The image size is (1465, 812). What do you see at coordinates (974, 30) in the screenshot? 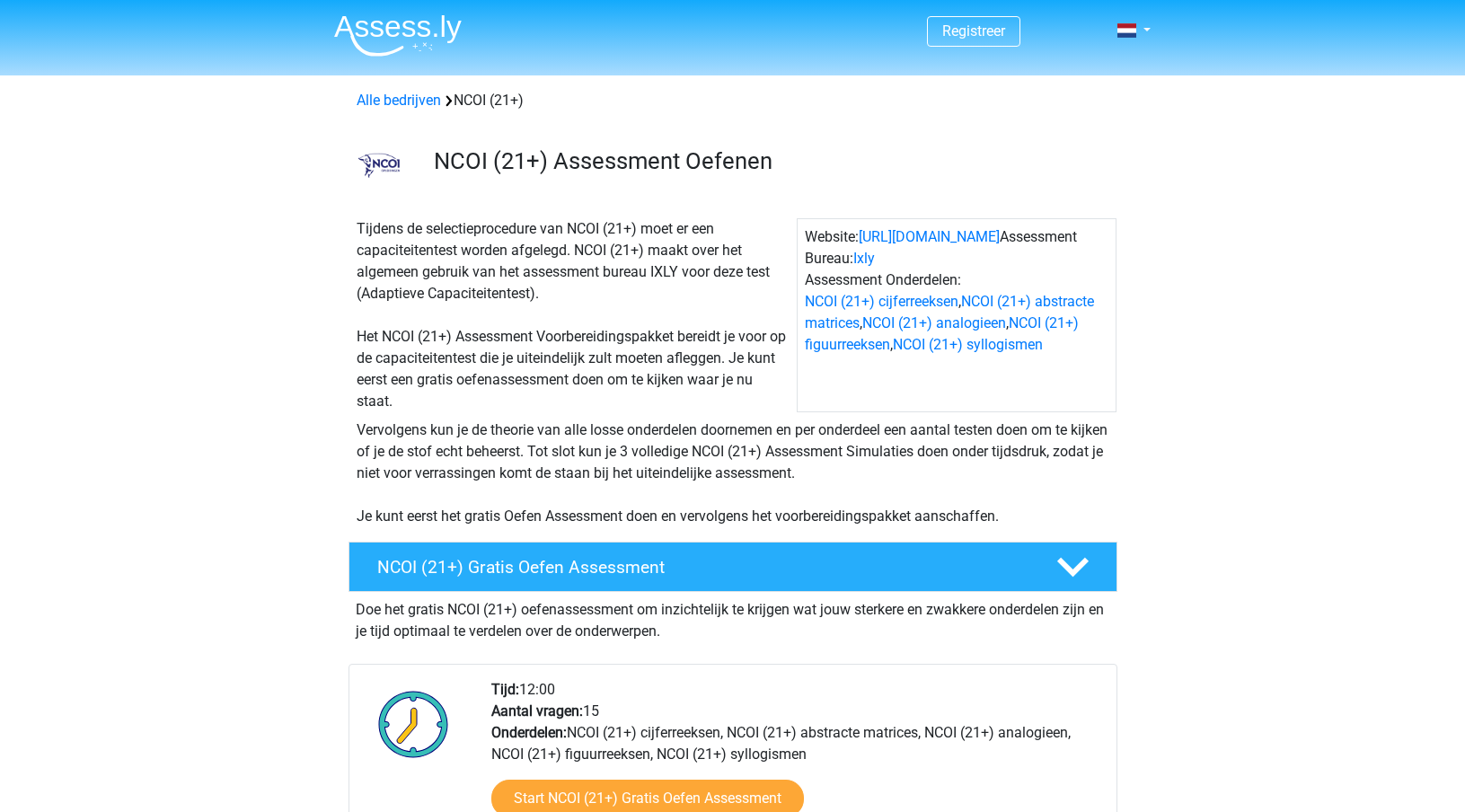
I see `a: Registreer` at bounding box center [974, 30].